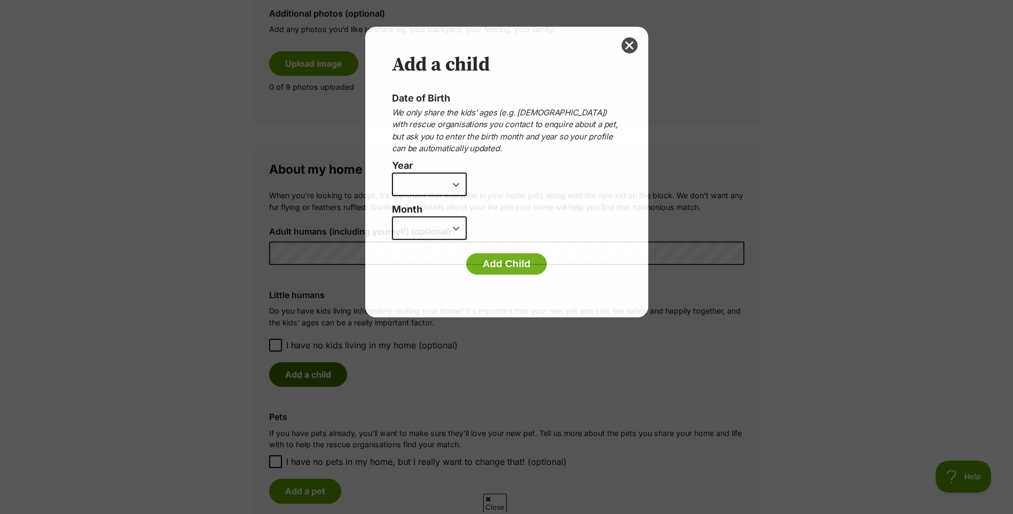 This screenshot has width=1013, height=514. What do you see at coordinates (421, 98) in the screenshot?
I see `label: Date of Birth` at bounding box center [421, 98].